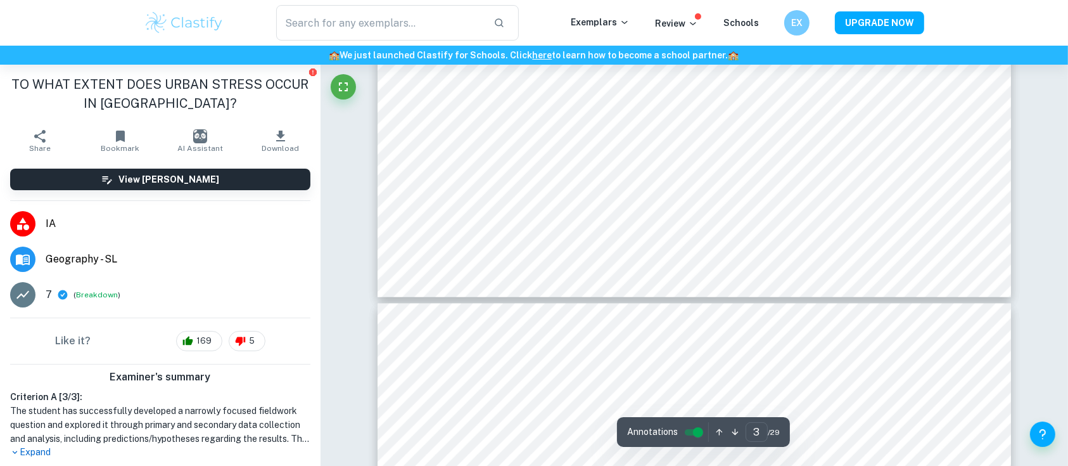 This screenshot has height=466, width=1068. I want to click on a: Schools, so click(741, 23).